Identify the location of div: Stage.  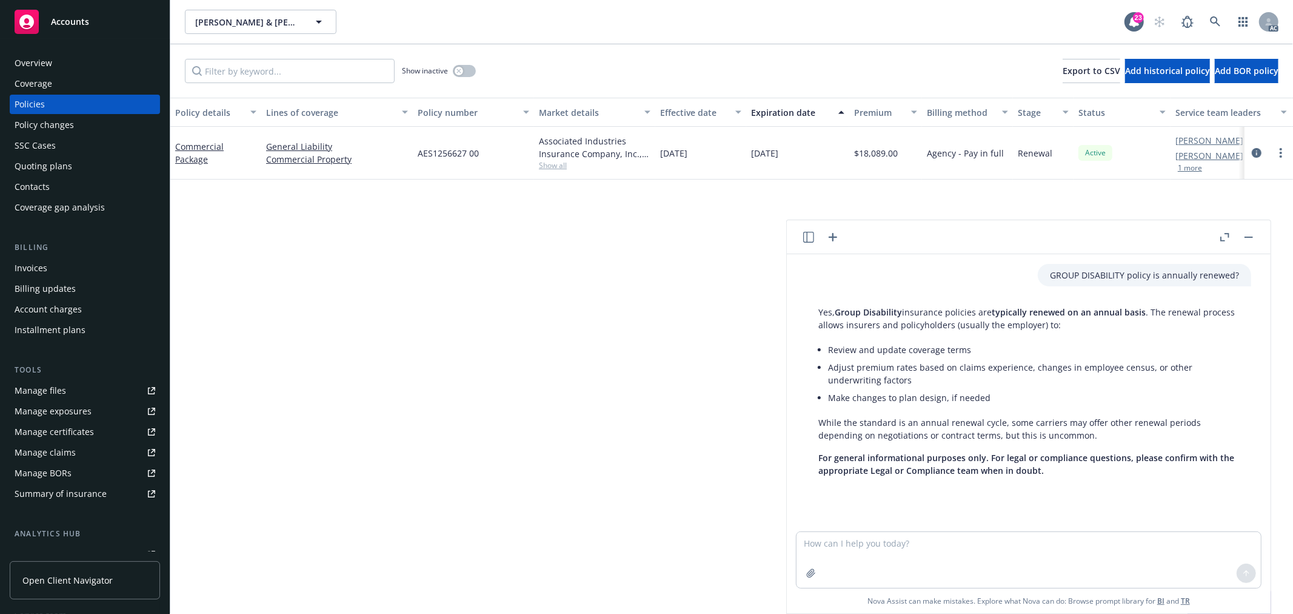
(1037, 112).